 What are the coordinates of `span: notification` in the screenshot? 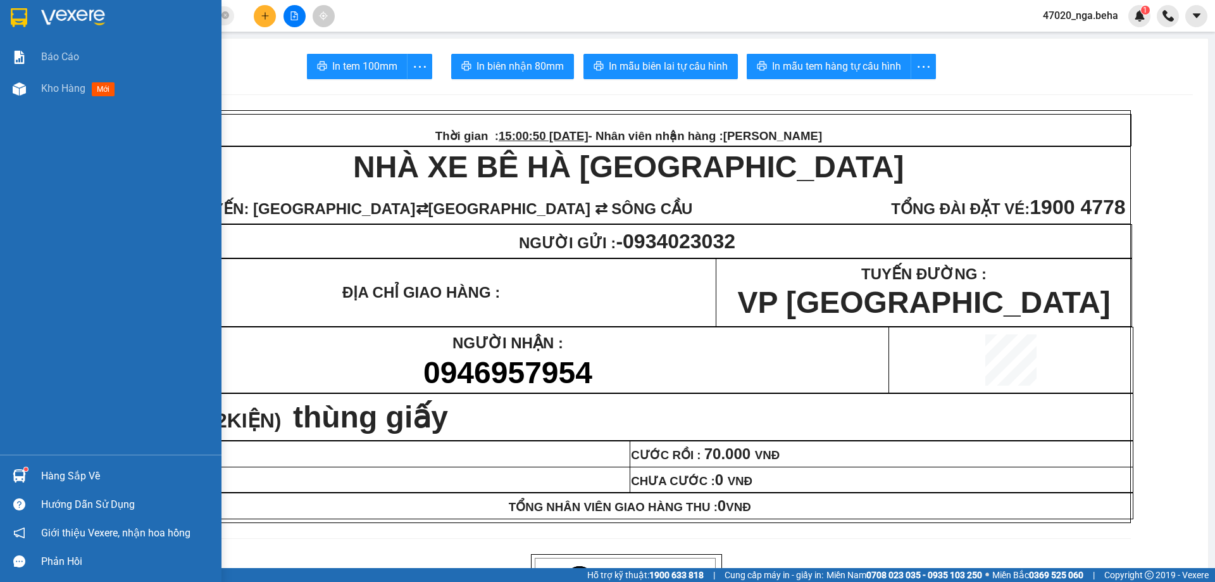 It's located at (19, 532).